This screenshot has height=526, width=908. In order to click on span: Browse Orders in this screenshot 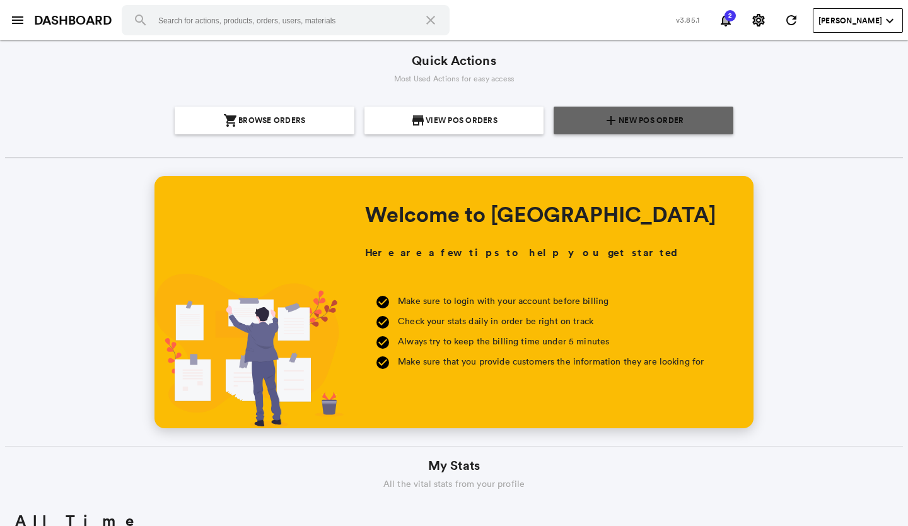, I will do `click(272, 120)`.